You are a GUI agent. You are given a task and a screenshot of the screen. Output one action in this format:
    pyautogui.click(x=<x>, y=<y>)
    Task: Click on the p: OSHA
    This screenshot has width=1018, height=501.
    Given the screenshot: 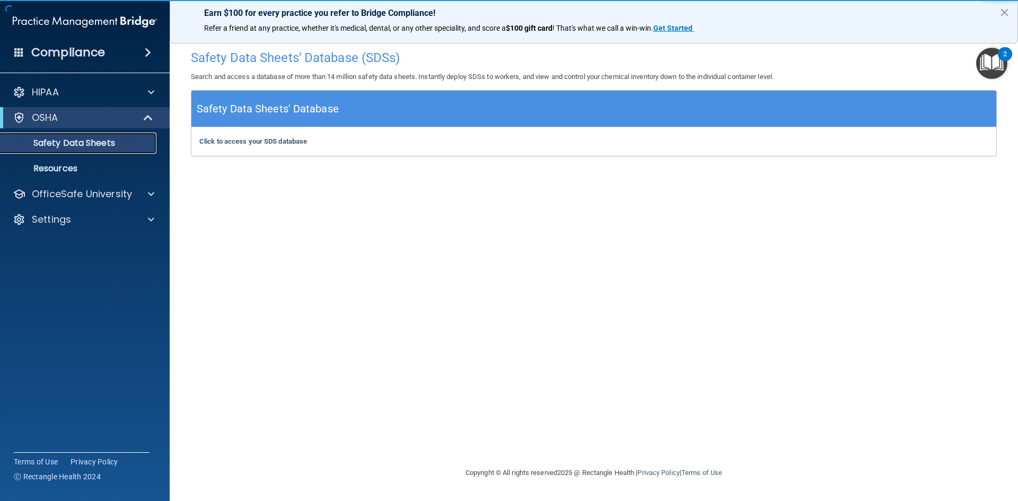 What is the action you would take?
    pyautogui.click(x=45, y=118)
    